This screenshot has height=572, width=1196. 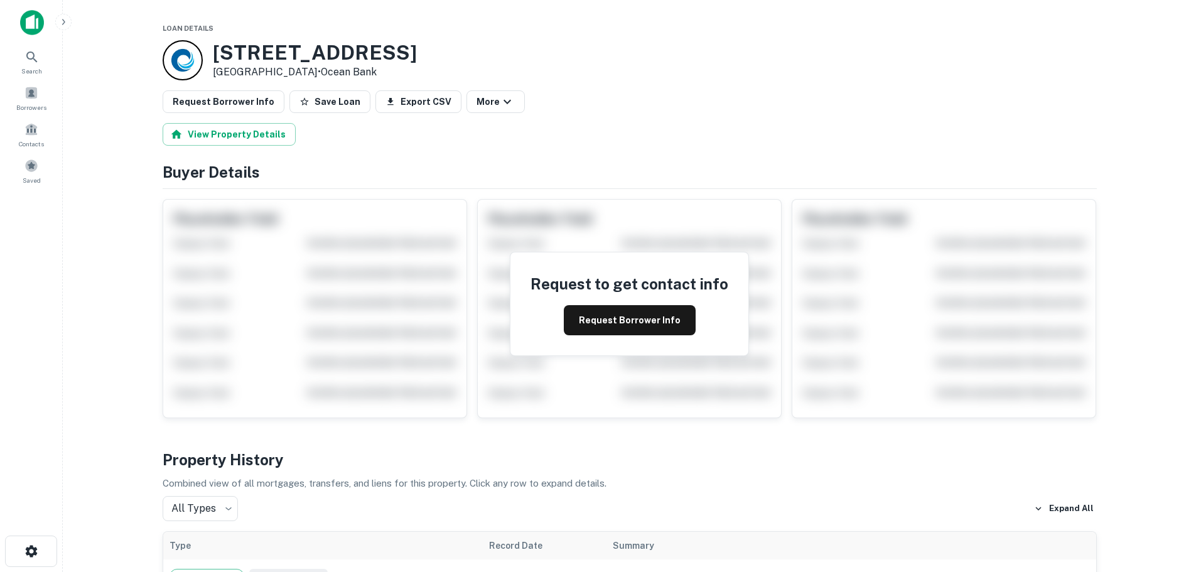 What do you see at coordinates (31, 134) in the screenshot?
I see `a: Contacts` at bounding box center [31, 134].